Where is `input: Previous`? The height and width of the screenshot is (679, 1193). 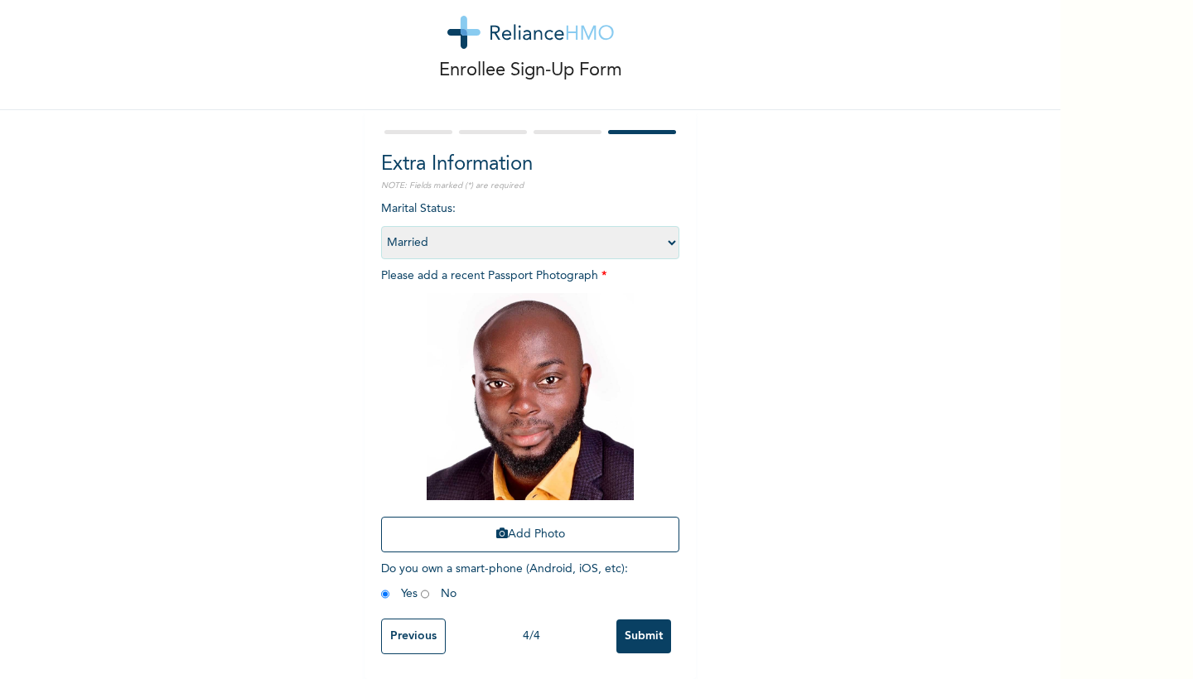 input: Previous is located at coordinates (413, 636).